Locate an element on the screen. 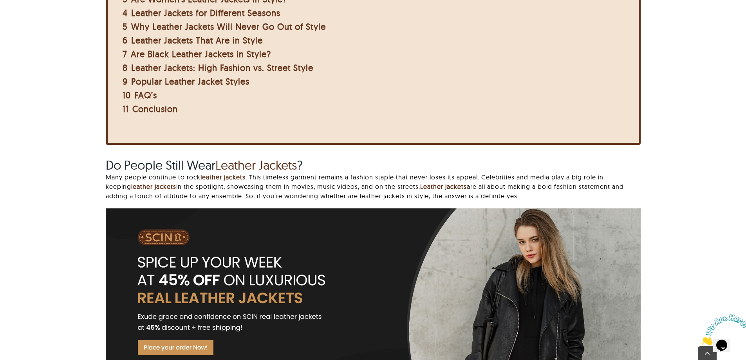 The image size is (746, 360). a: Leather Jackets is located at coordinates (256, 165).